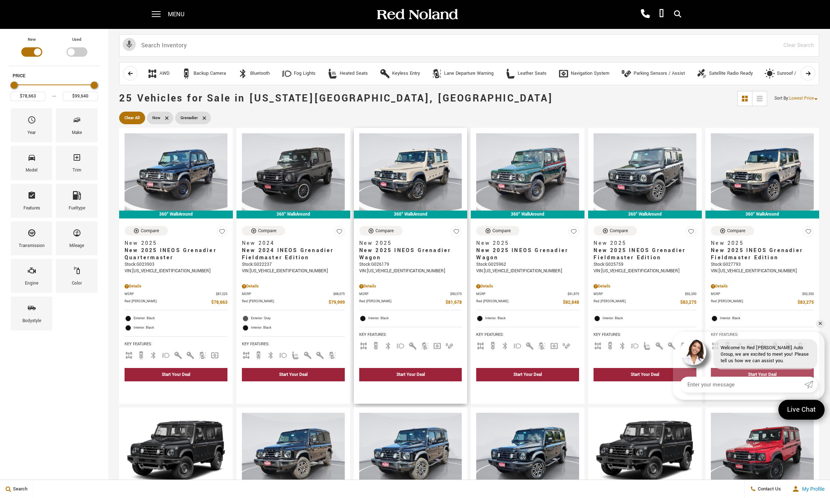 Image resolution: width=830 pixels, height=498 pixels. I want to click on span: Lane Warning, so click(542, 345).